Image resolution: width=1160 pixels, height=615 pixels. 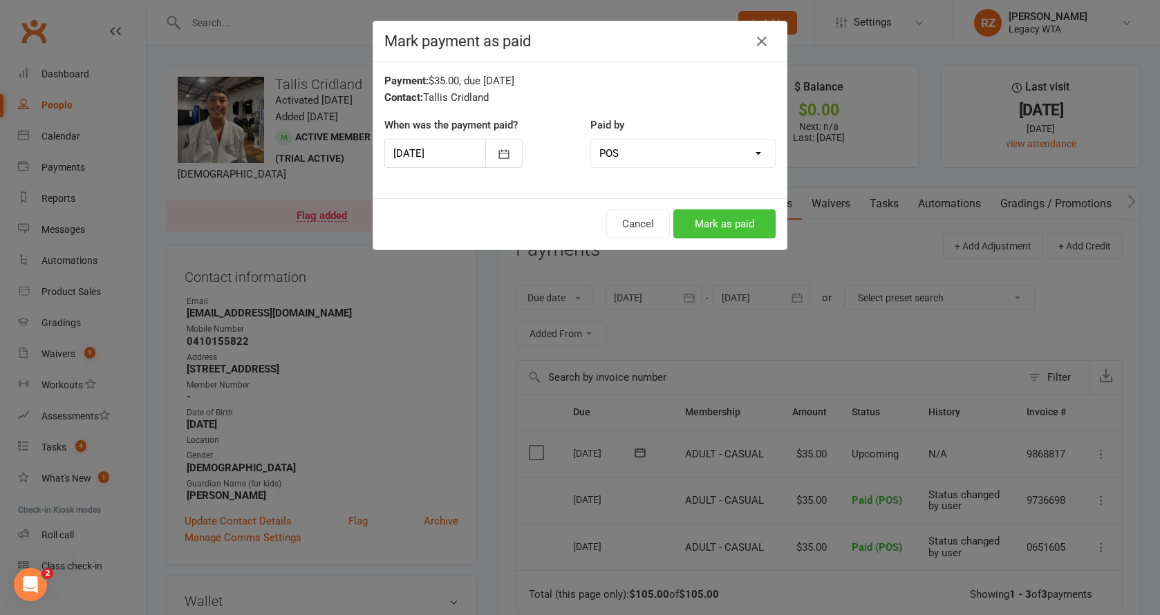 What do you see at coordinates (48, 574) in the screenshot?
I see `span: 2` at bounding box center [48, 574].